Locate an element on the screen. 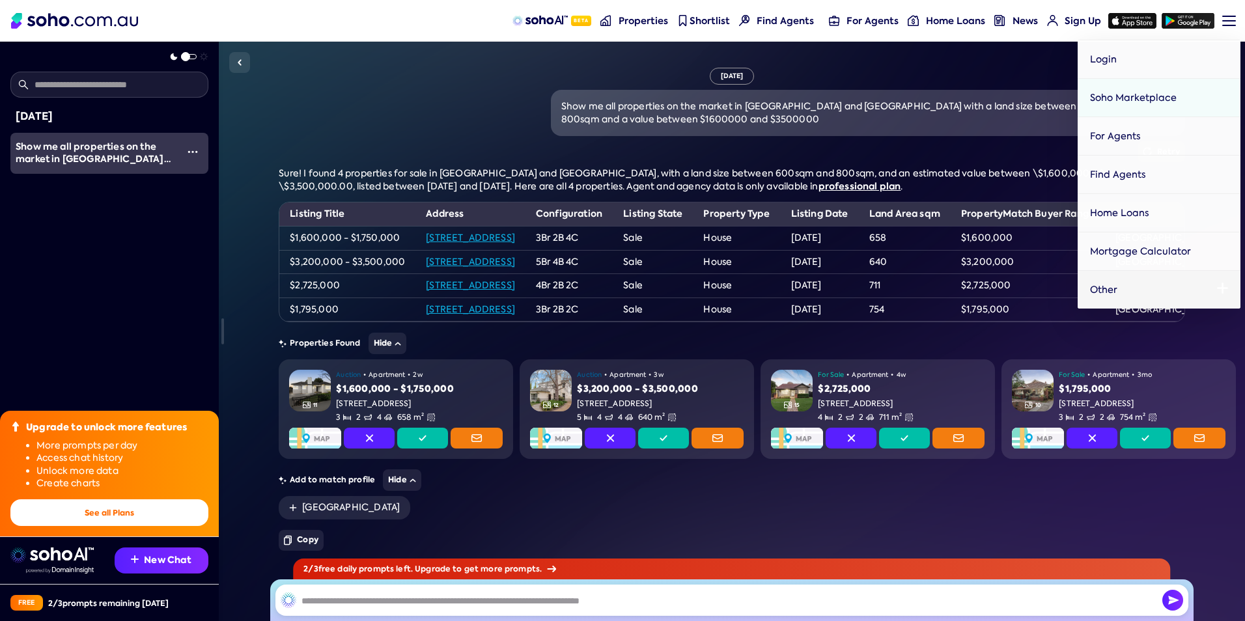  img: Upgrade icon is located at coordinates (16, 426).